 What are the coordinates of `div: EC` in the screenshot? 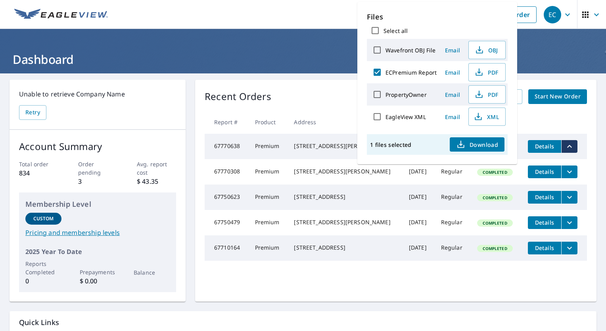 It's located at (552, 15).